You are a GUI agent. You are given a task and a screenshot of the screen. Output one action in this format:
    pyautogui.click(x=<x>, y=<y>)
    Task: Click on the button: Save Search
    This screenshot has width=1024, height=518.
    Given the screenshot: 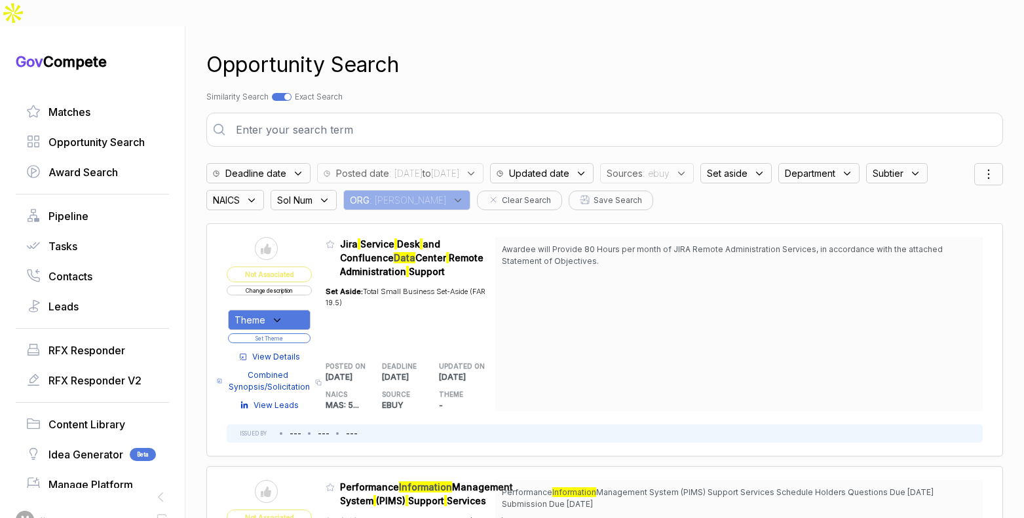 What is the action you would take?
    pyautogui.click(x=611, y=201)
    